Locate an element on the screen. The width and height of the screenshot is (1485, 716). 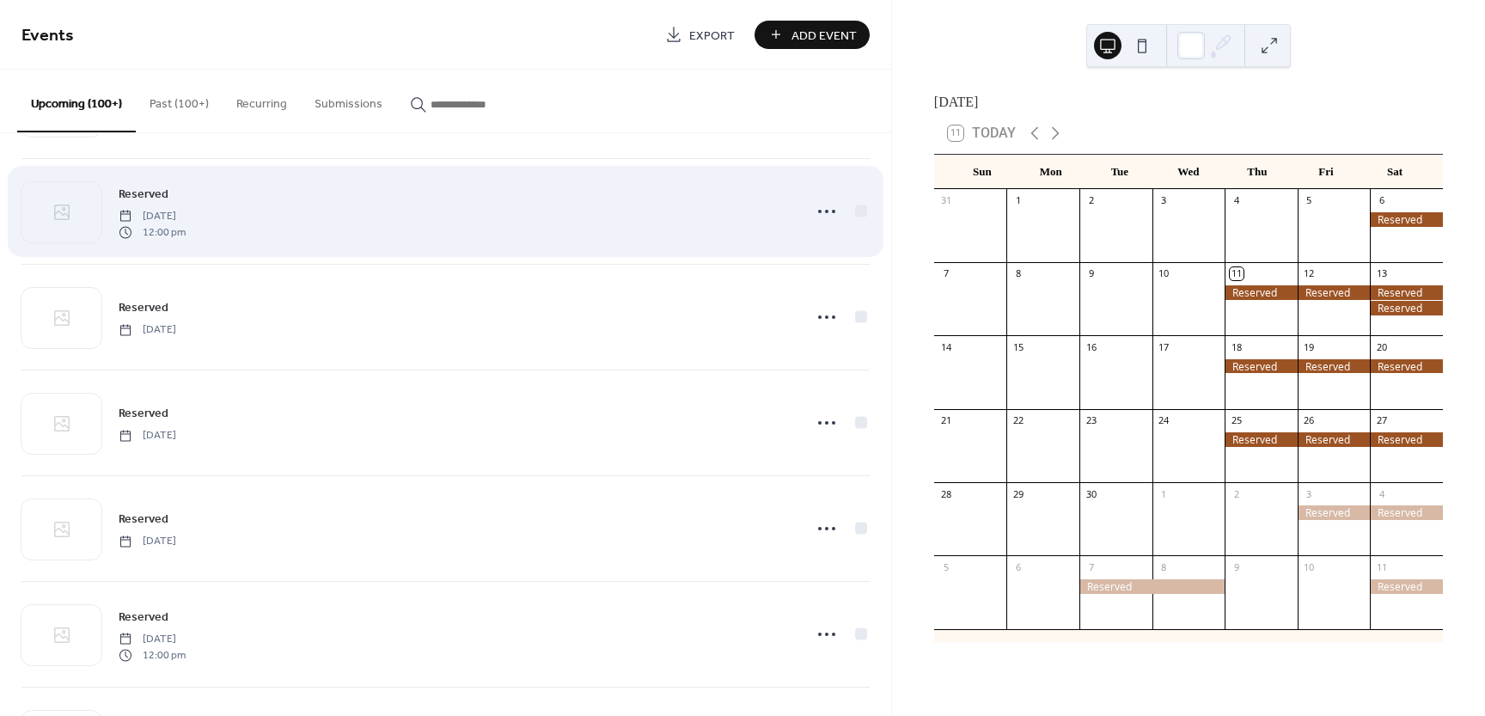
div: 27 is located at coordinates (1381, 420).